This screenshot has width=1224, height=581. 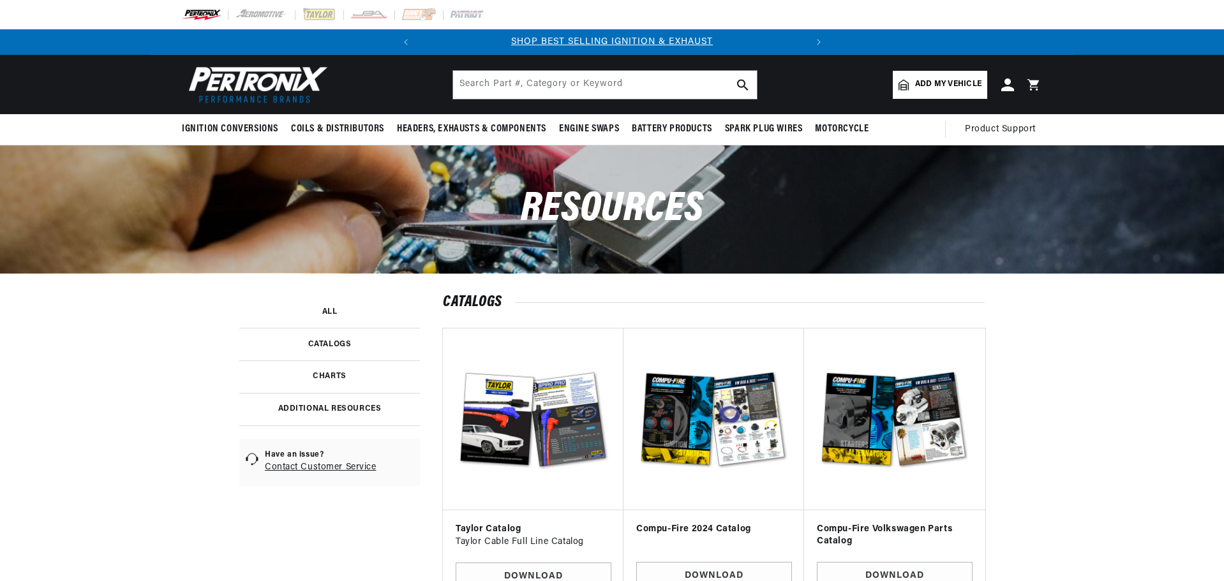 I want to click on summary: Headers, Exhausts & Components, so click(x=472, y=129).